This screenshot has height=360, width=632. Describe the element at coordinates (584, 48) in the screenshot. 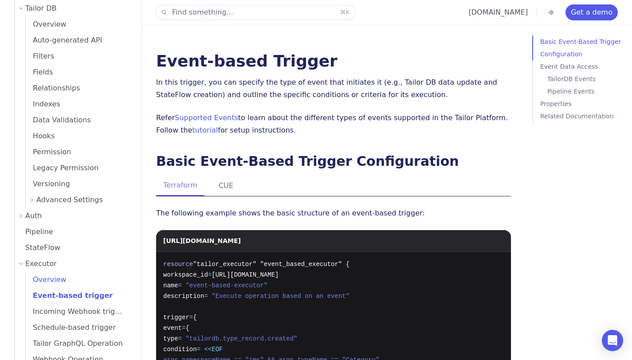

I see `p: Basic Event-Based Trigger Configuration` at that location.